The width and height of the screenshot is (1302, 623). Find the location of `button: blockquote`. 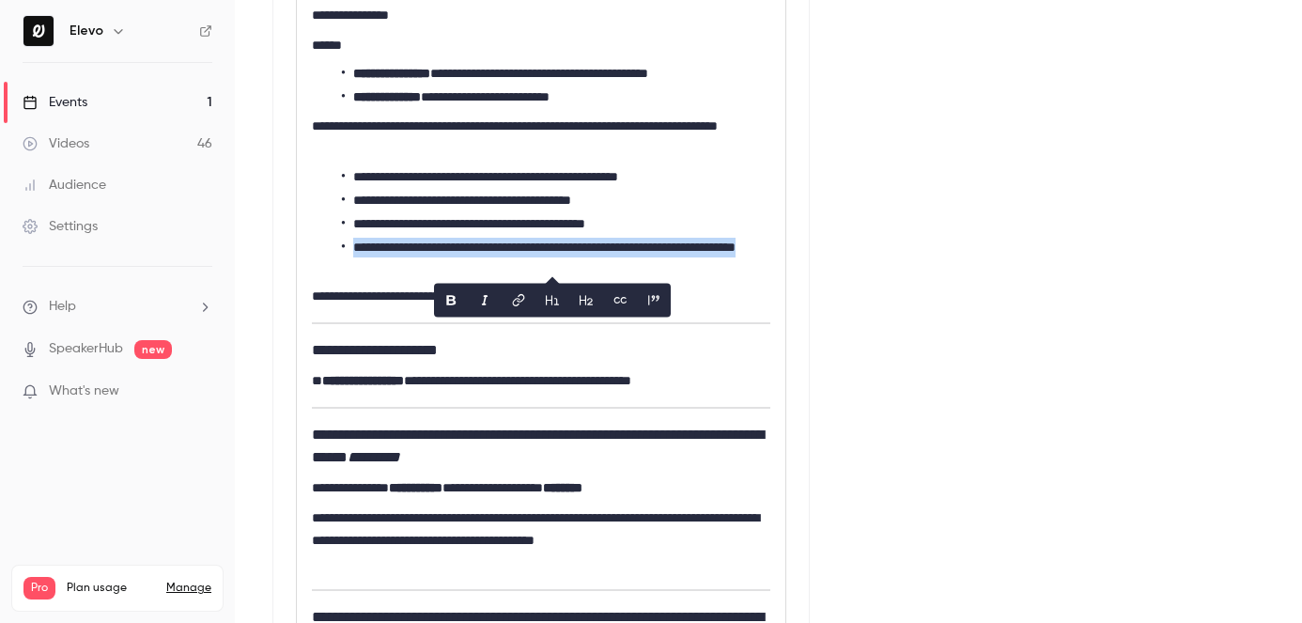

button: blockquote is located at coordinates (654, 301).